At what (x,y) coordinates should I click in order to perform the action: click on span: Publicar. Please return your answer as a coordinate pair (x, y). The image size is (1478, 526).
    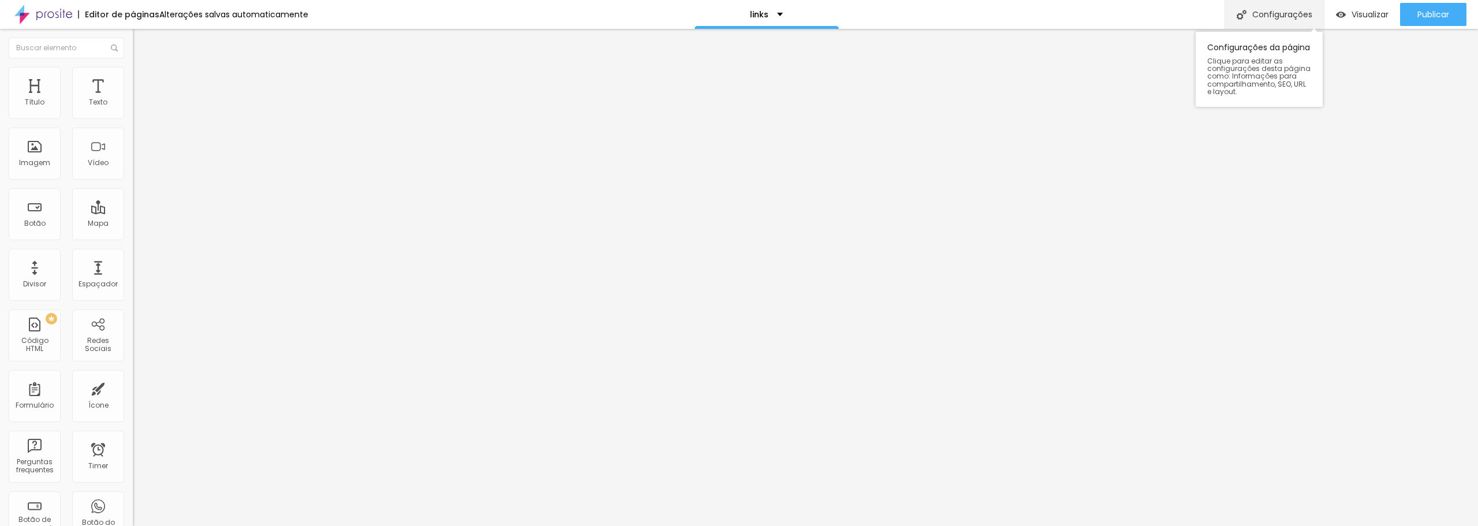
    Looking at the image, I should click on (1432, 14).